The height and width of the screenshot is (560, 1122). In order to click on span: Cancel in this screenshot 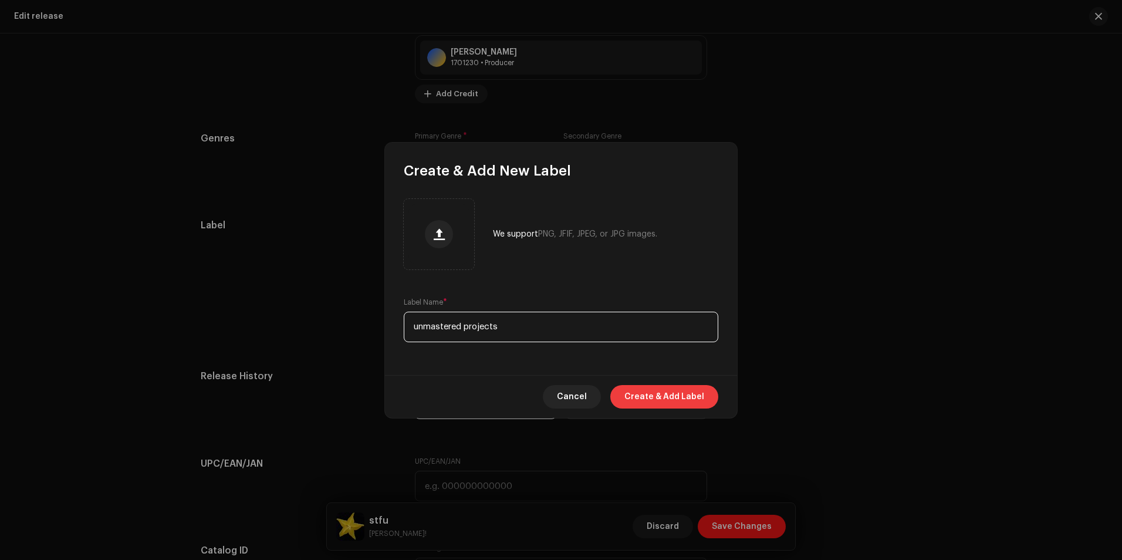, I will do `click(571, 397)`.